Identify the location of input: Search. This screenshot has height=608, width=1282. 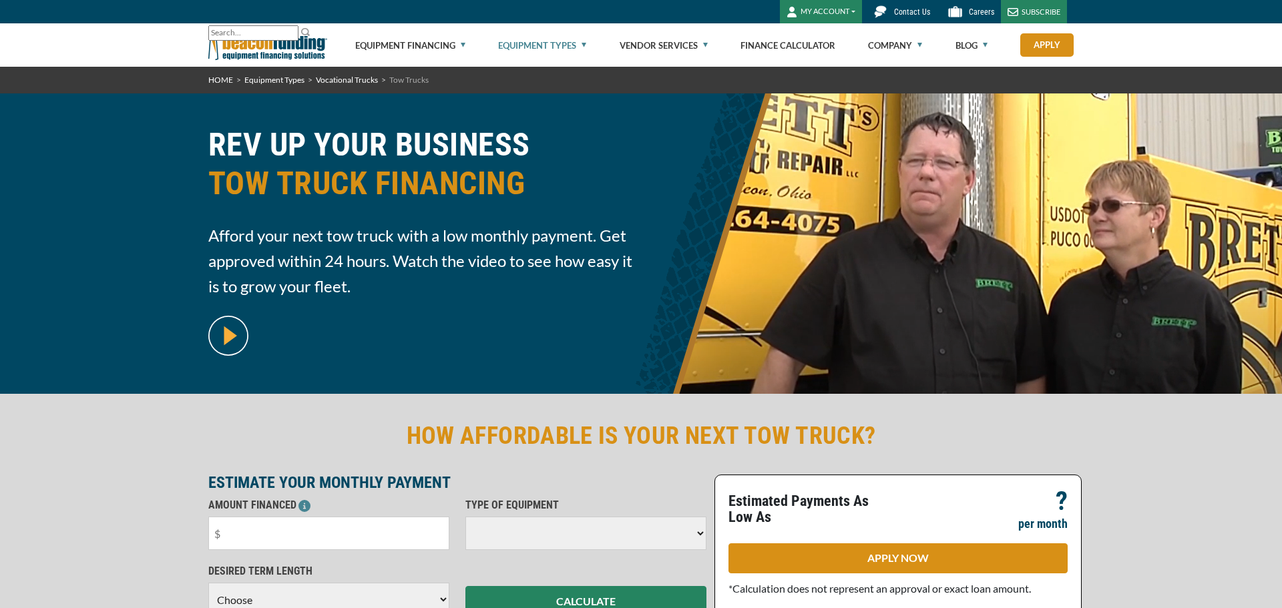
(253, 33).